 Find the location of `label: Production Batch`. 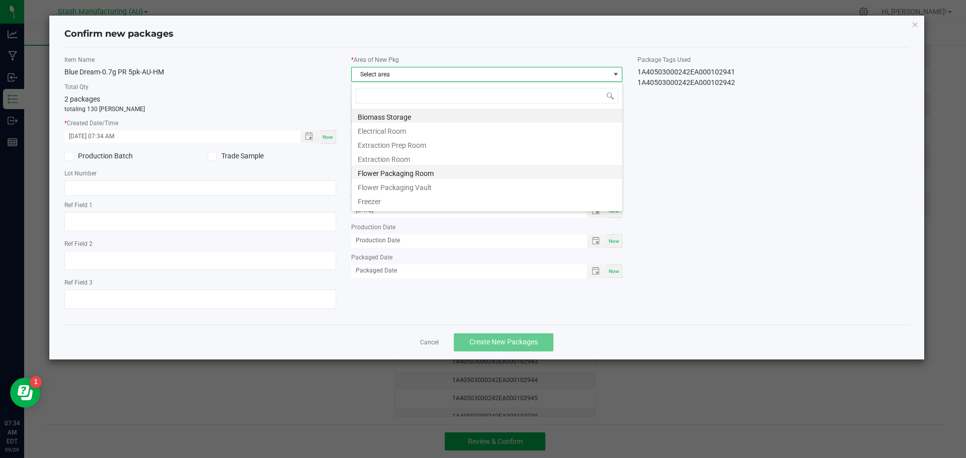

label: Production Batch is located at coordinates (128, 156).